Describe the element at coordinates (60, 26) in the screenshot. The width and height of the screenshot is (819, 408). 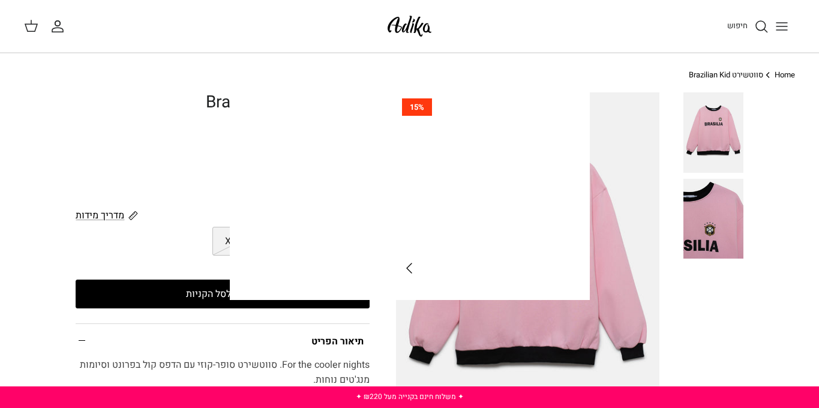
I see `a: החשבון שלי` at that location.